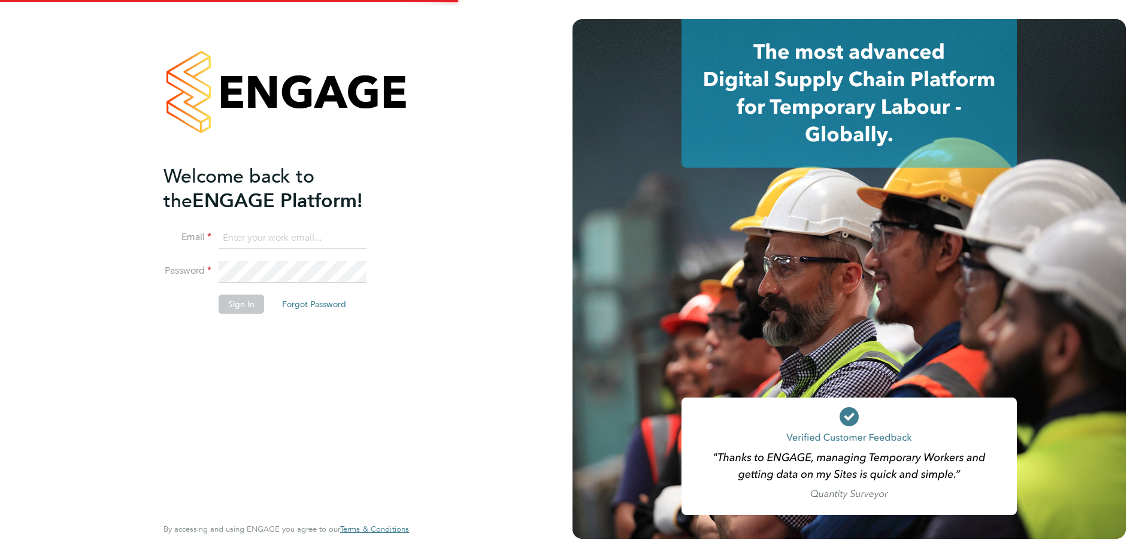 Image resolution: width=1145 pixels, height=558 pixels. Describe the element at coordinates (187, 271) in the screenshot. I see `label: Password` at that location.